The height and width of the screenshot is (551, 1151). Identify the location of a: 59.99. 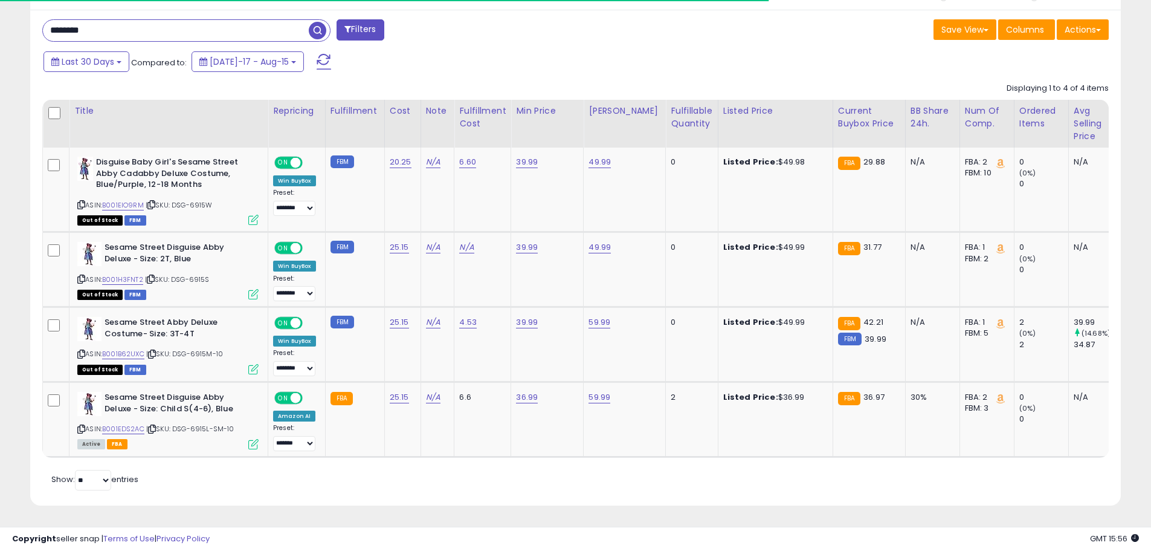
(599, 322).